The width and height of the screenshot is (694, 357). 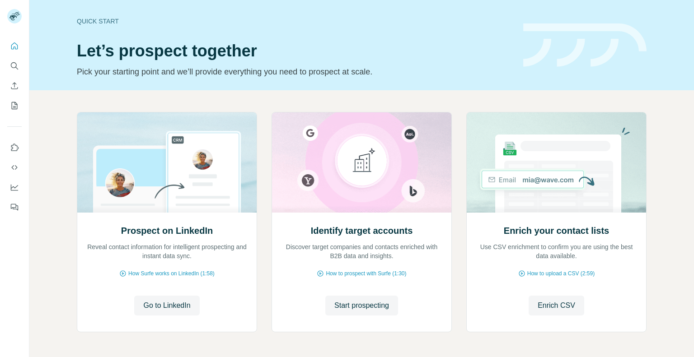 I want to click on span: How to prospect with Surfe (1:30), so click(x=366, y=274).